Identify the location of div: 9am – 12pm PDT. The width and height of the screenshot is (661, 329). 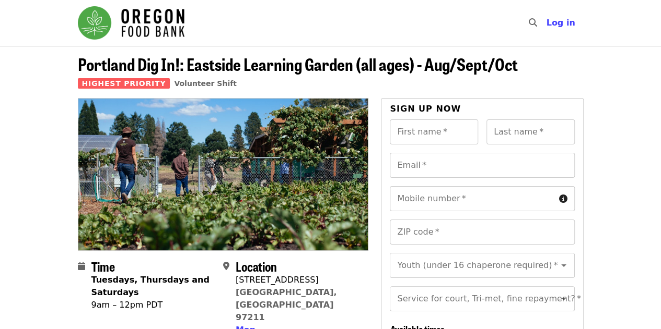
(153, 305).